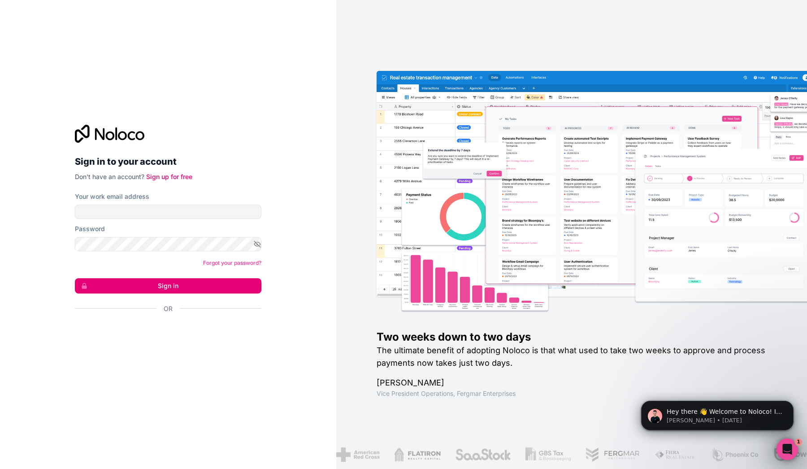 The height and width of the screenshot is (469, 807). Describe the element at coordinates (602, 454) in the screenshot. I see `img: /assets/fergmar-CudnrXN5.png` at that location.